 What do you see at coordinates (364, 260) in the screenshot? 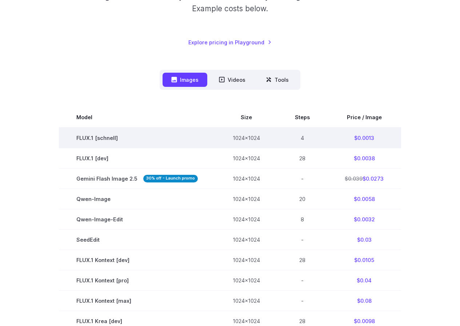
I see `td: $0.0105` at bounding box center [364, 260].